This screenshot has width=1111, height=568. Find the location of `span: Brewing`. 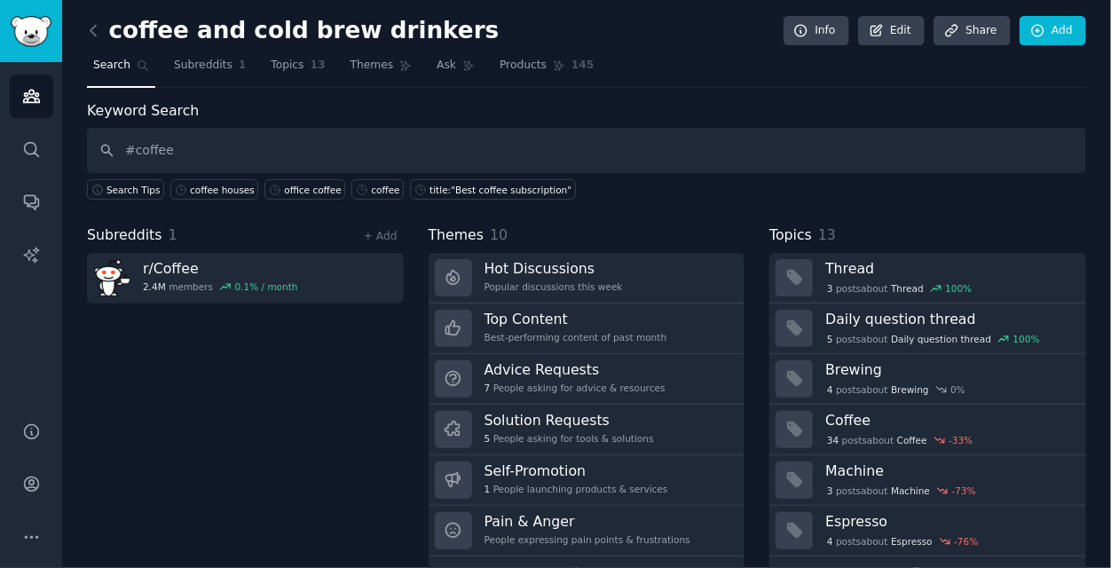

span: Brewing is located at coordinates (909, 389).